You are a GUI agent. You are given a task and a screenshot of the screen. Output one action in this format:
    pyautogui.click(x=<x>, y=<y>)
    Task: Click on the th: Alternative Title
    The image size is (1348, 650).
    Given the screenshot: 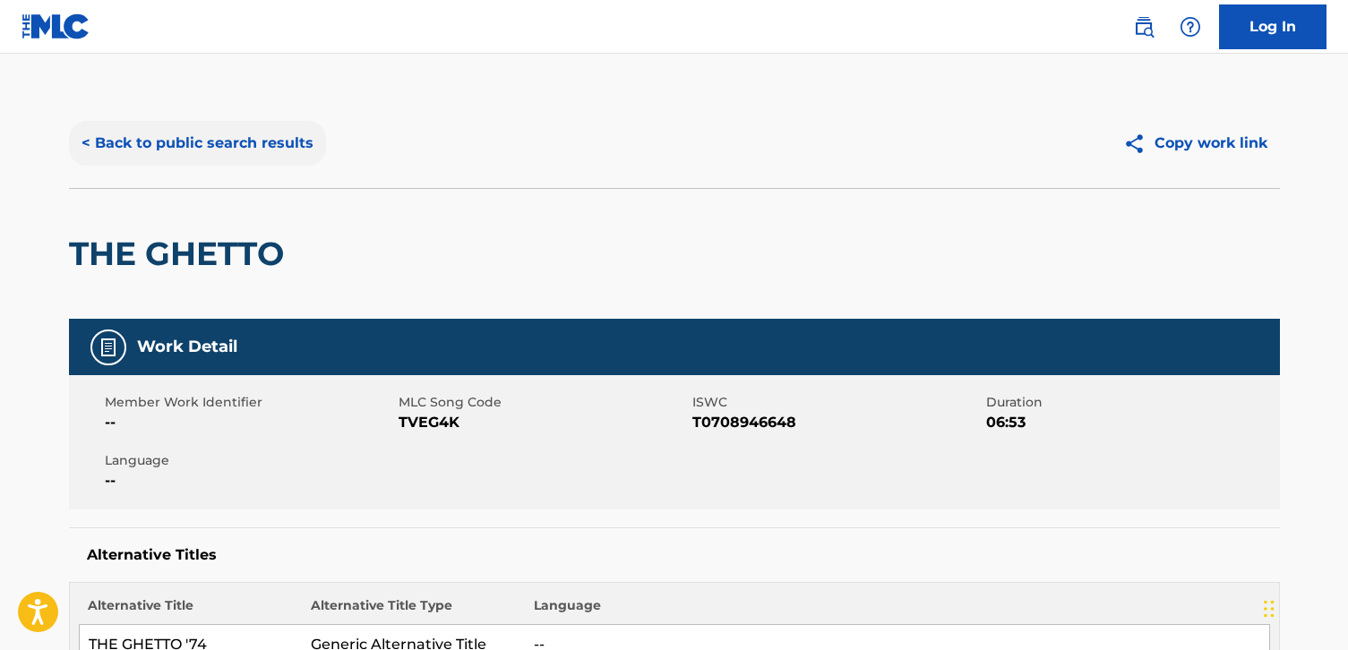 What is the action you would take?
    pyautogui.click(x=190, y=611)
    